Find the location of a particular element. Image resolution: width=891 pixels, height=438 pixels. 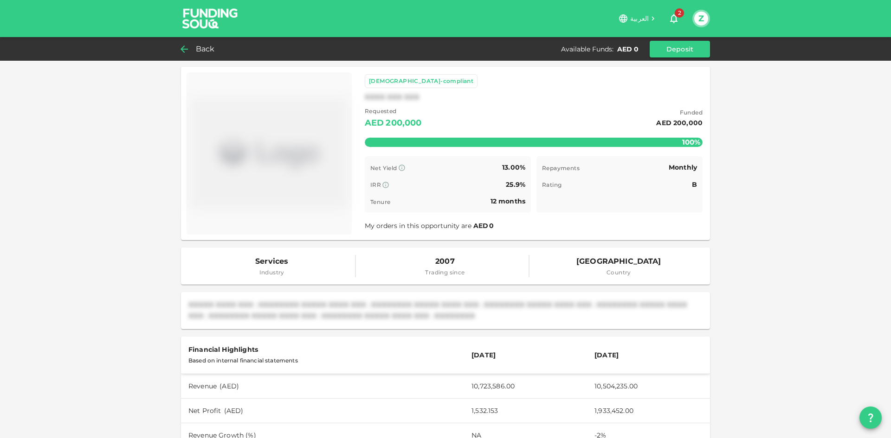

div: AED 0 is located at coordinates (628, 49).